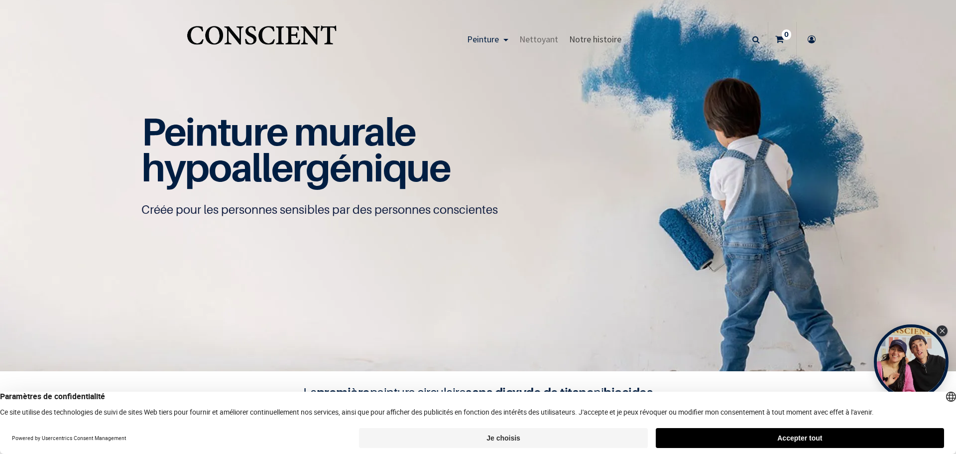 Image resolution: width=956 pixels, height=454 pixels. Describe the element at coordinates (911, 362) in the screenshot. I see `div: Tolstoy bubble widget` at that location.